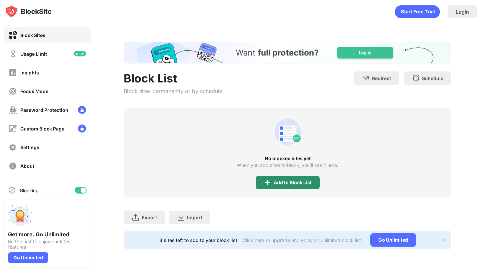 Image resolution: width=480 pixels, height=271 pixels. What do you see at coordinates (443, 240) in the screenshot?
I see `img: x-button.svg` at bounding box center [443, 240].